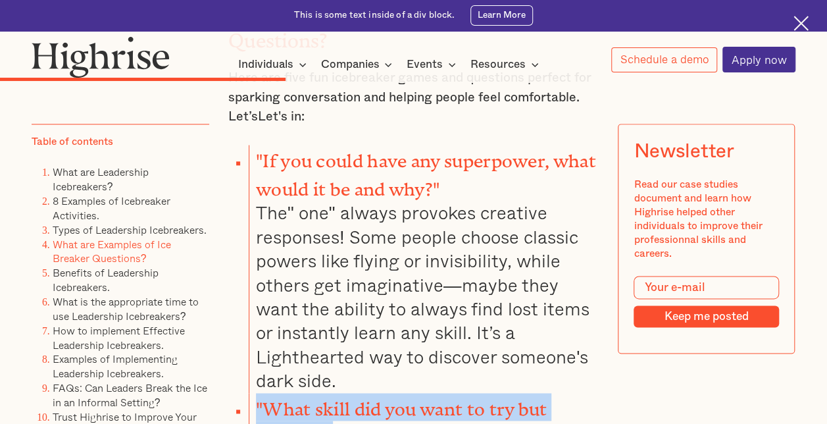 Image resolution: width=827 pixels, height=424 pixels. I want to click on a: Examples of Implementing Leadership Icebreakers., so click(115, 366).